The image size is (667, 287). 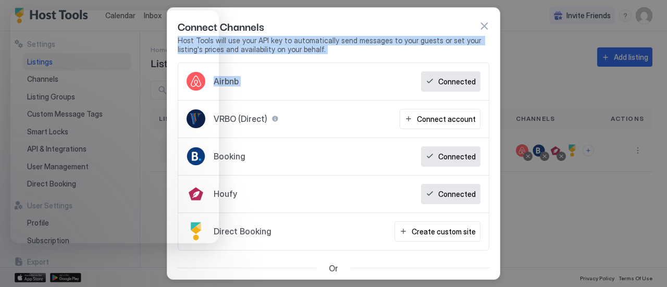 What do you see at coordinates (446, 119) in the screenshot?
I see `div: Connect account` at bounding box center [446, 119].